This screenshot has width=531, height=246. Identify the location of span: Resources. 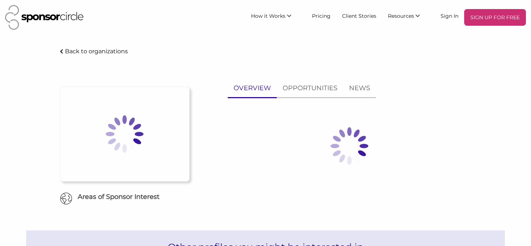
(401, 16).